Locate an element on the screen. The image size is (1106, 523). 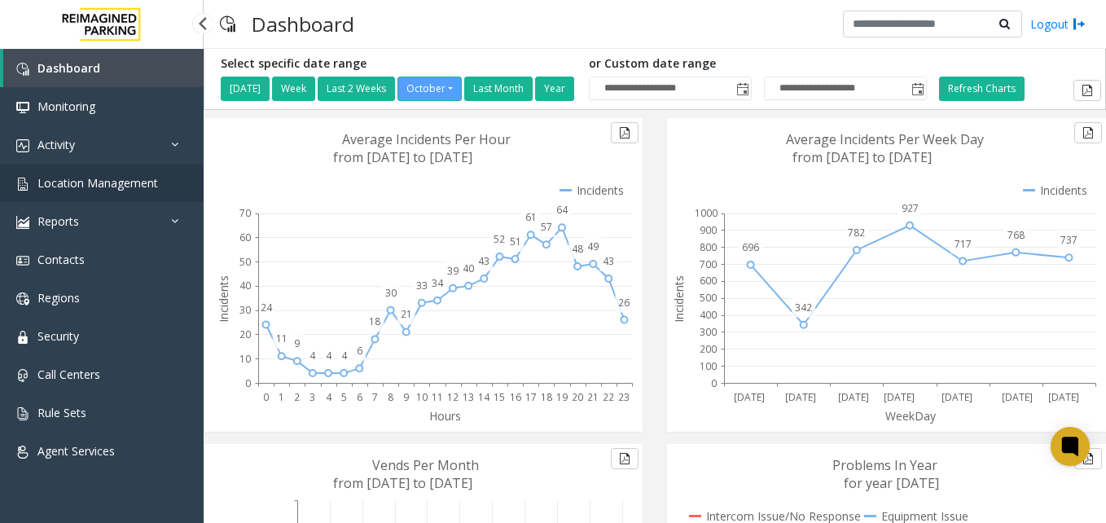
text: Average Incidents Per Week Day is located at coordinates (885, 139).